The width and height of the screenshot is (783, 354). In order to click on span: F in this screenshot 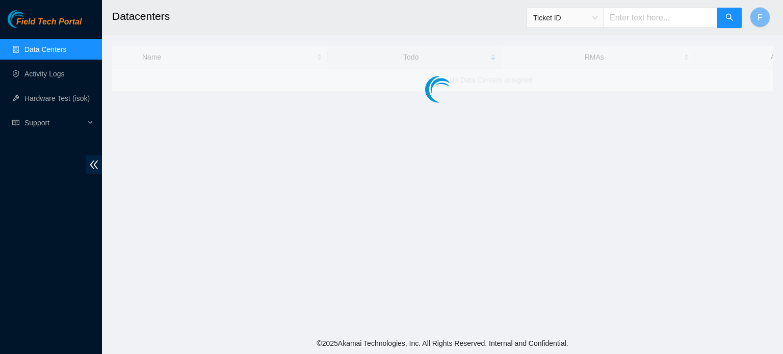, I will do `click(760, 17)`.